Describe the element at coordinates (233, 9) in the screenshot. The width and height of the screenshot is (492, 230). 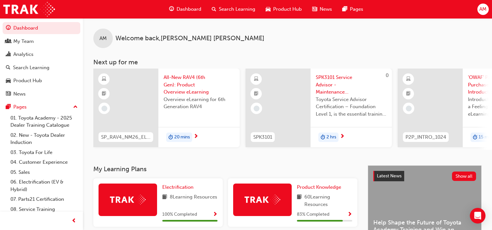
I see `a: search-iconSearch Learning` at that location.